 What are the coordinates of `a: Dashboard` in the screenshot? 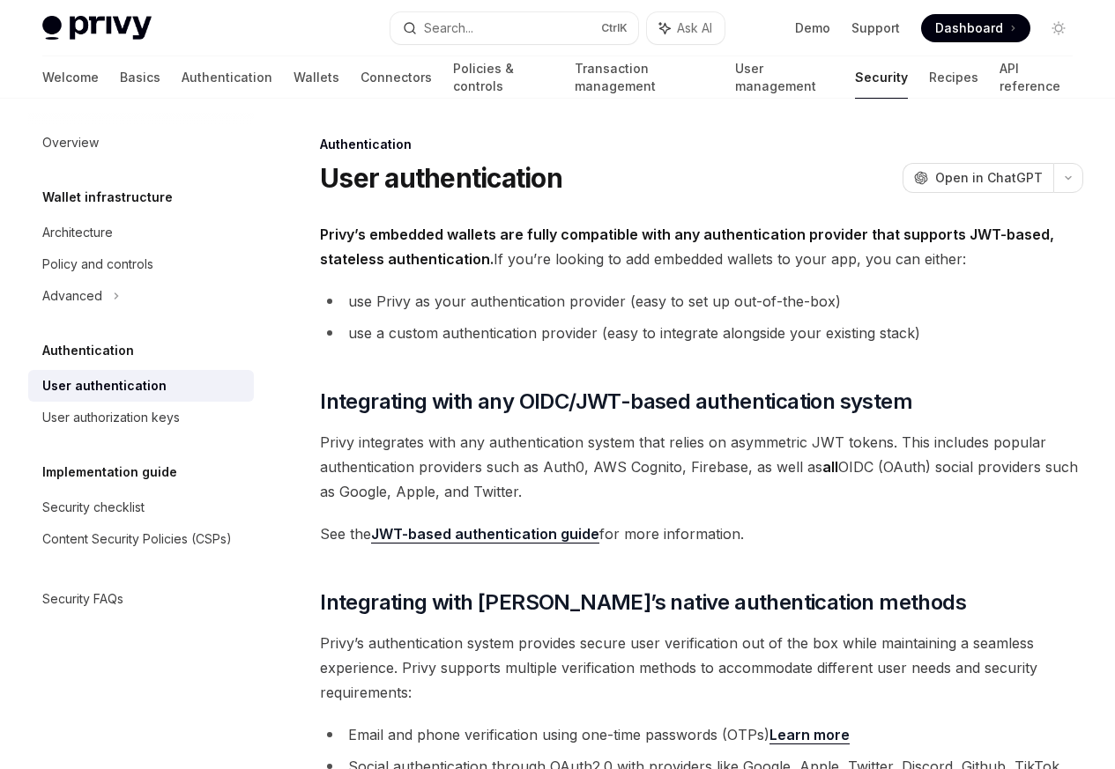 It's located at (975, 28).